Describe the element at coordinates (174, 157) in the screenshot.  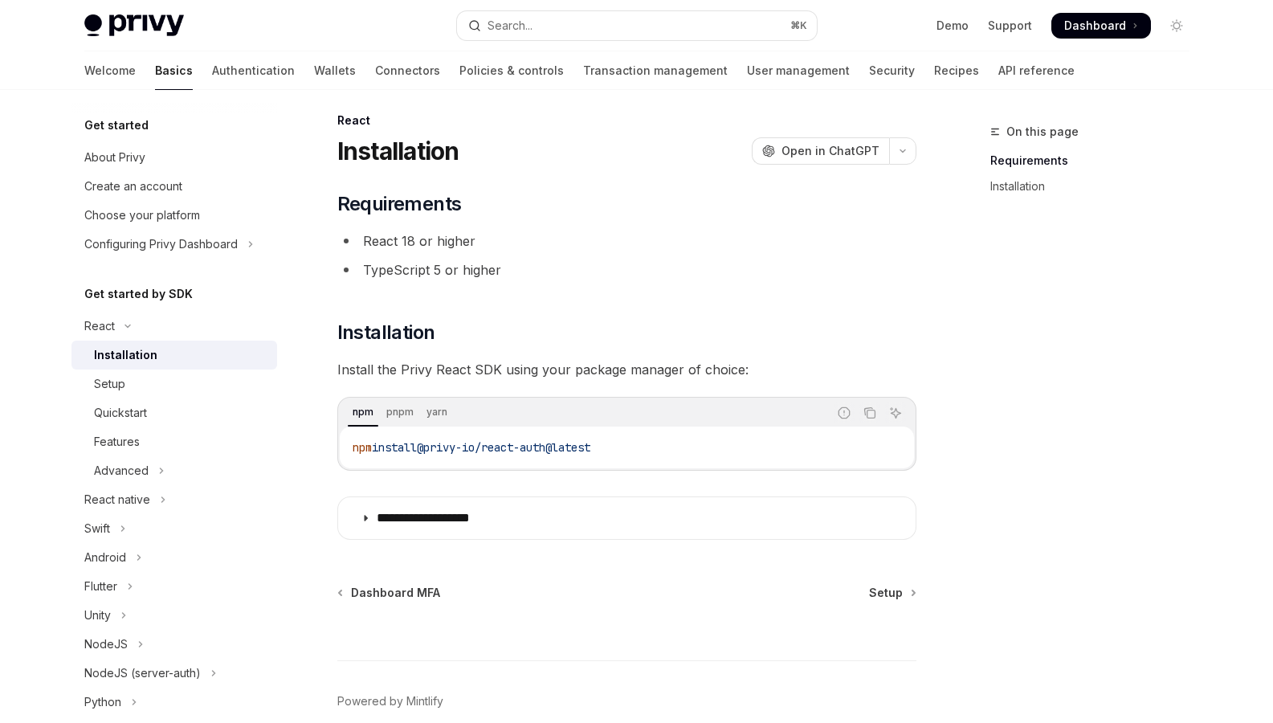
I see `a: About Privy` at that location.